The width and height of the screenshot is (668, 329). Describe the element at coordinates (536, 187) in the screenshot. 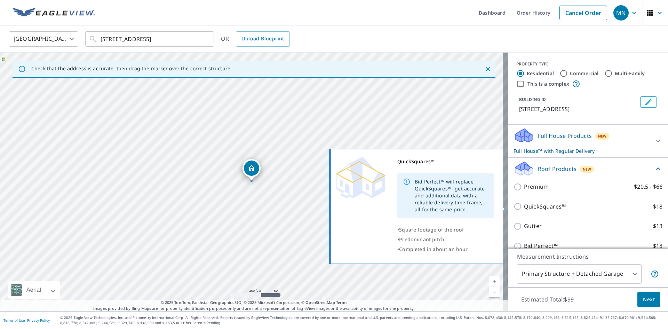

I see `p: Premium` at that location.